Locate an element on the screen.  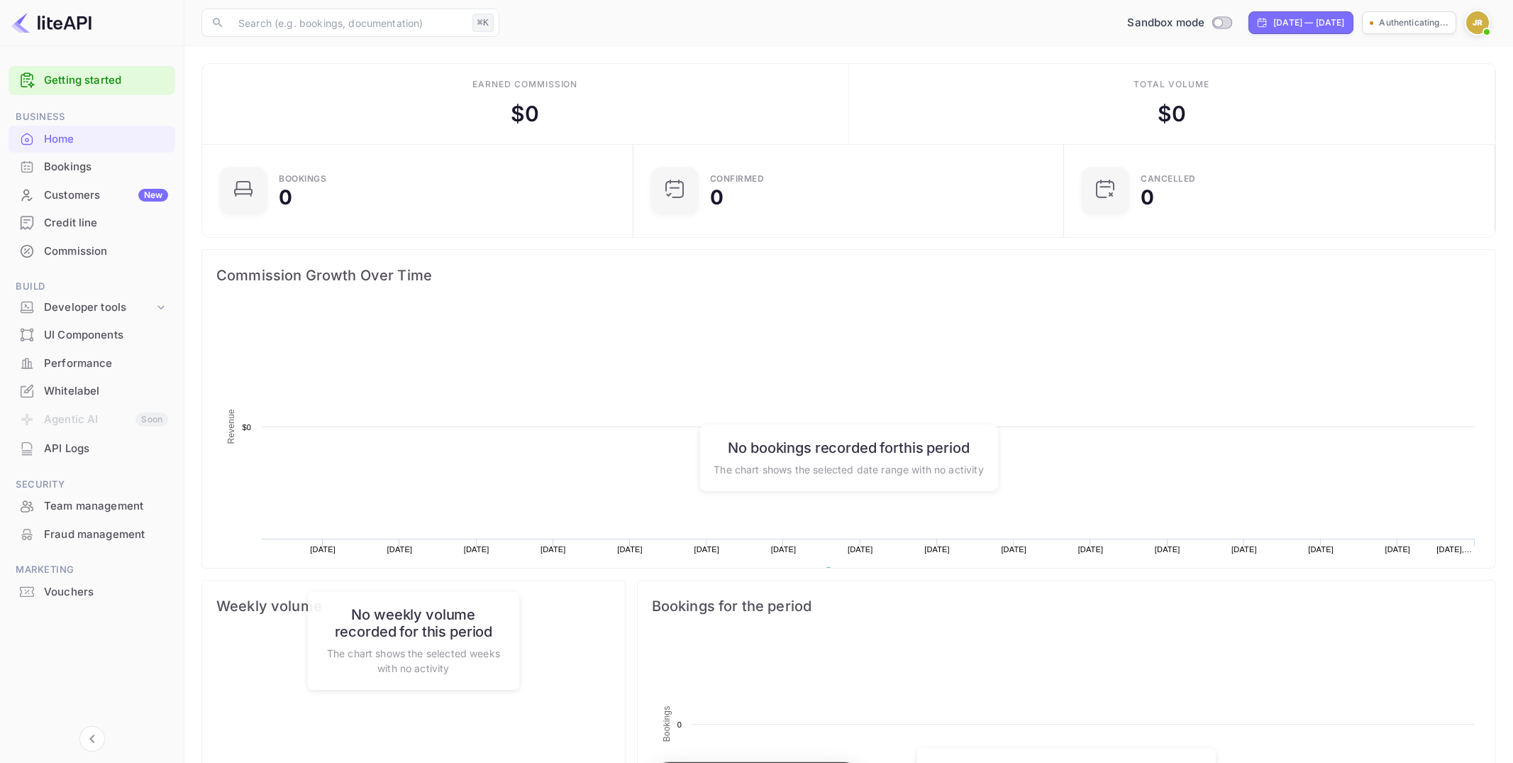
a: CustomersNew is located at coordinates (92, 194).